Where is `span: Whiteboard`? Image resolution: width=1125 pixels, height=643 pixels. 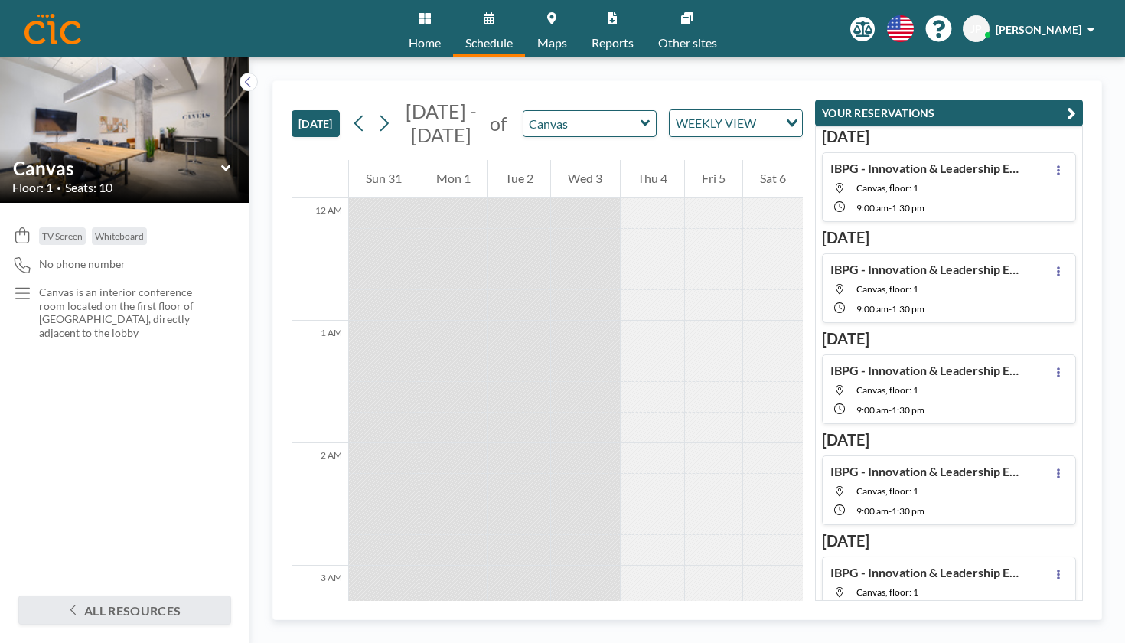
span: Whiteboard is located at coordinates (119, 236).